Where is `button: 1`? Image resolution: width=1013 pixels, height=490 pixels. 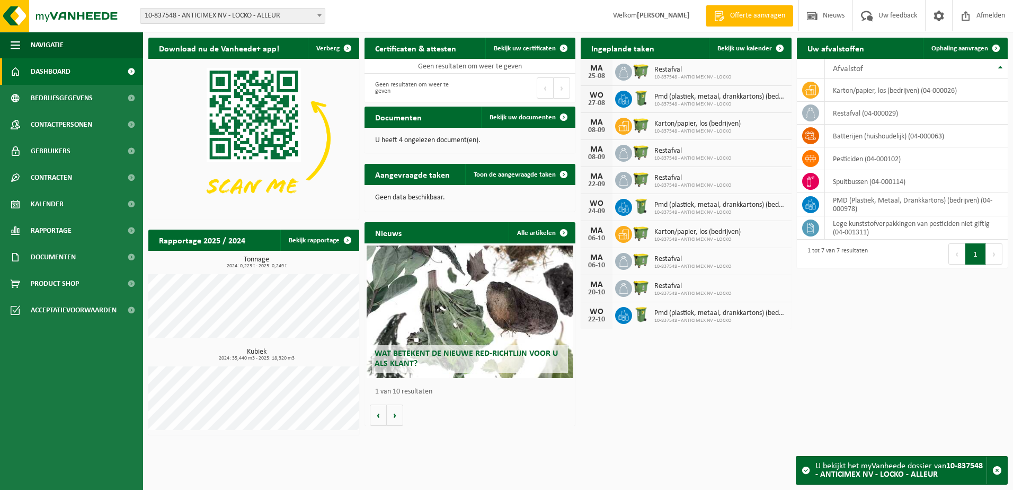 button: 1 is located at coordinates (976, 254).